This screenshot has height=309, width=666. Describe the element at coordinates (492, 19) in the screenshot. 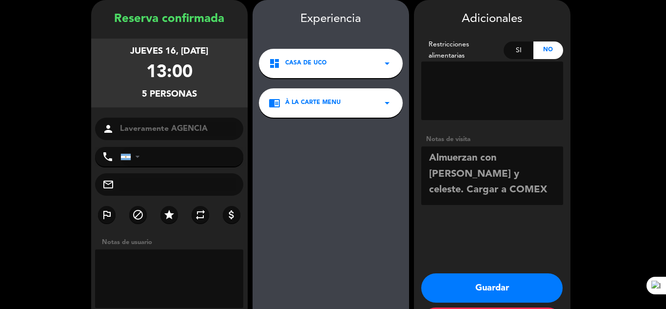

I see `div: Adicionales` at that location.